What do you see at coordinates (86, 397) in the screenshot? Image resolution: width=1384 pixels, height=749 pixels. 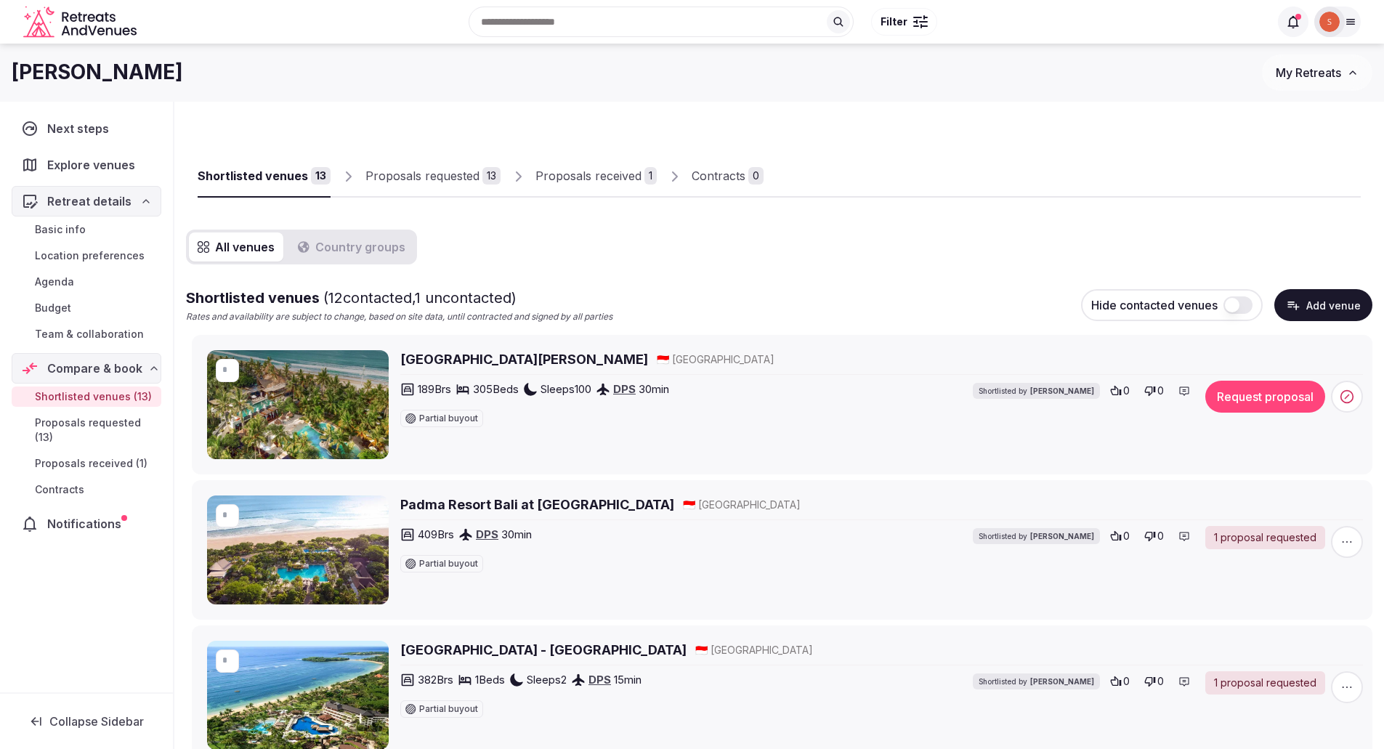 I see `a: Shortlisted venues (13)` at bounding box center [86, 397].